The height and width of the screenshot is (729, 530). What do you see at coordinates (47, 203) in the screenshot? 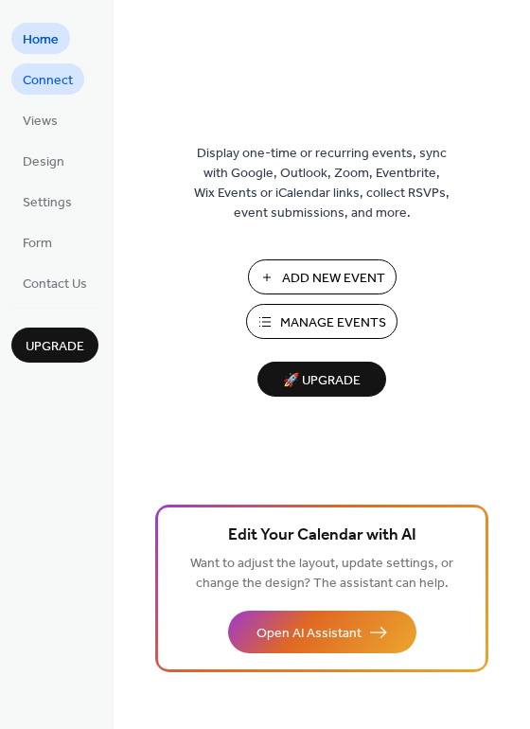
I see `span: Settings` at bounding box center [47, 203].